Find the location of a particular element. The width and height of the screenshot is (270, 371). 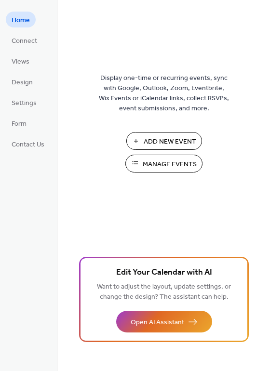

span: Form is located at coordinates (19, 124).